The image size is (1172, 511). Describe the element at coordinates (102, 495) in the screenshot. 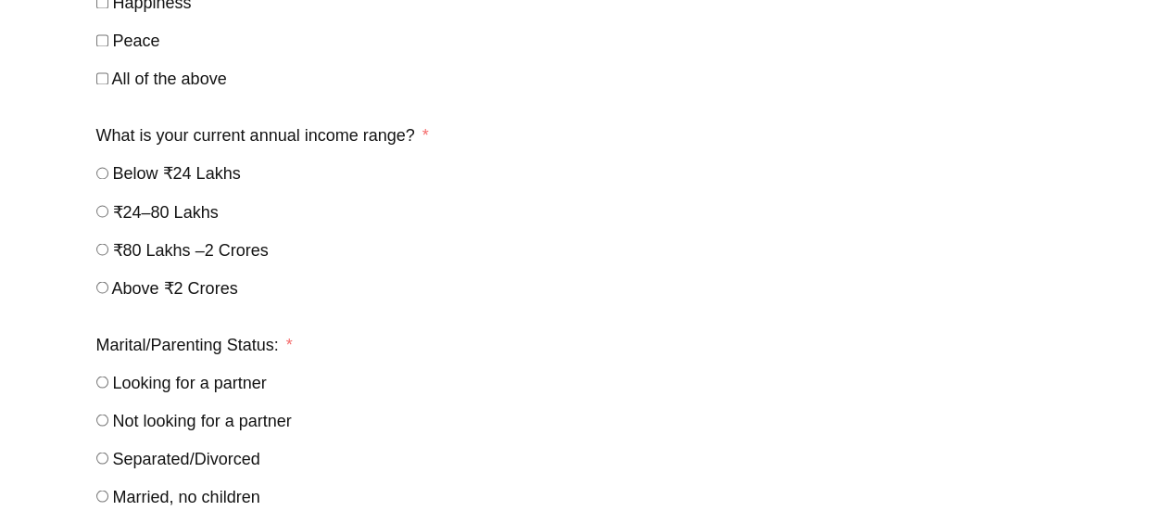

I see `input: Married, no children` at that location.